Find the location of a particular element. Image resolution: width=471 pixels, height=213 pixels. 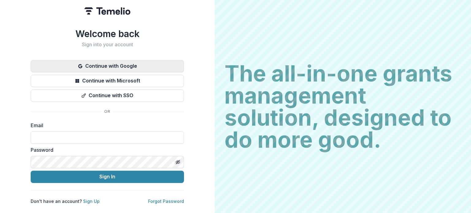

a: Forgot Password is located at coordinates (166, 201).